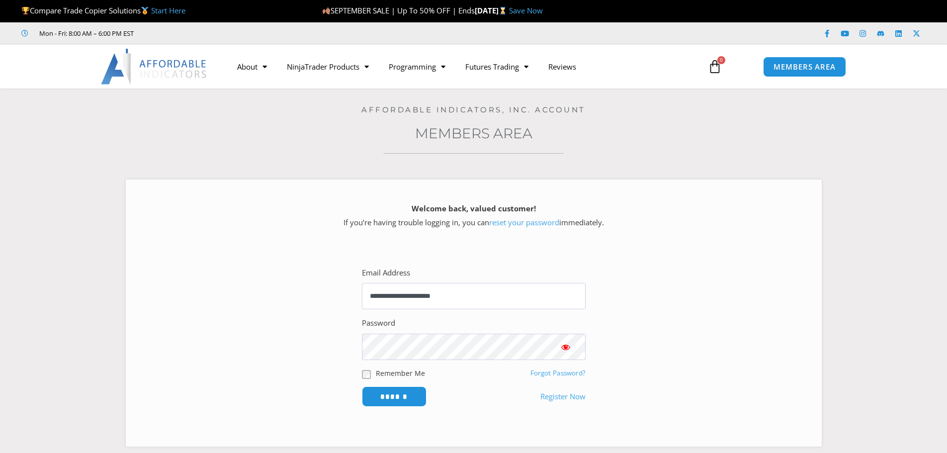 This screenshot has width=947, height=453. I want to click on span: 0, so click(721, 60).